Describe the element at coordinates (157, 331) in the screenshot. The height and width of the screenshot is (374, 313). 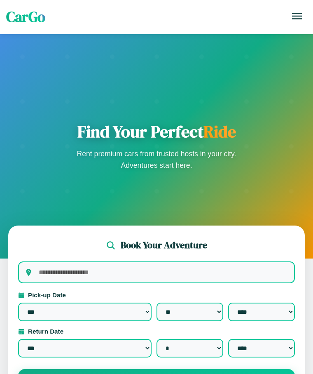
I see `label: Return Date` at that location.